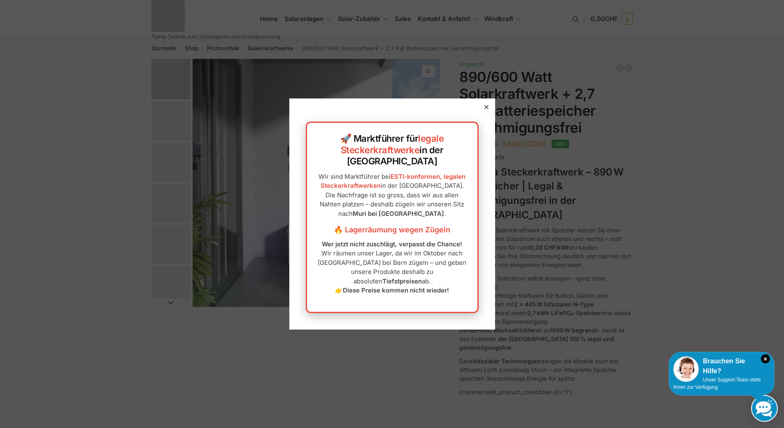 This screenshot has height=428, width=784. What do you see at coordinates (392, 244) in the screenshot?
I see `strong: Wer jetzt nicht zuschlägt, verpasst die Chance!` at bounding box center [392, 244].